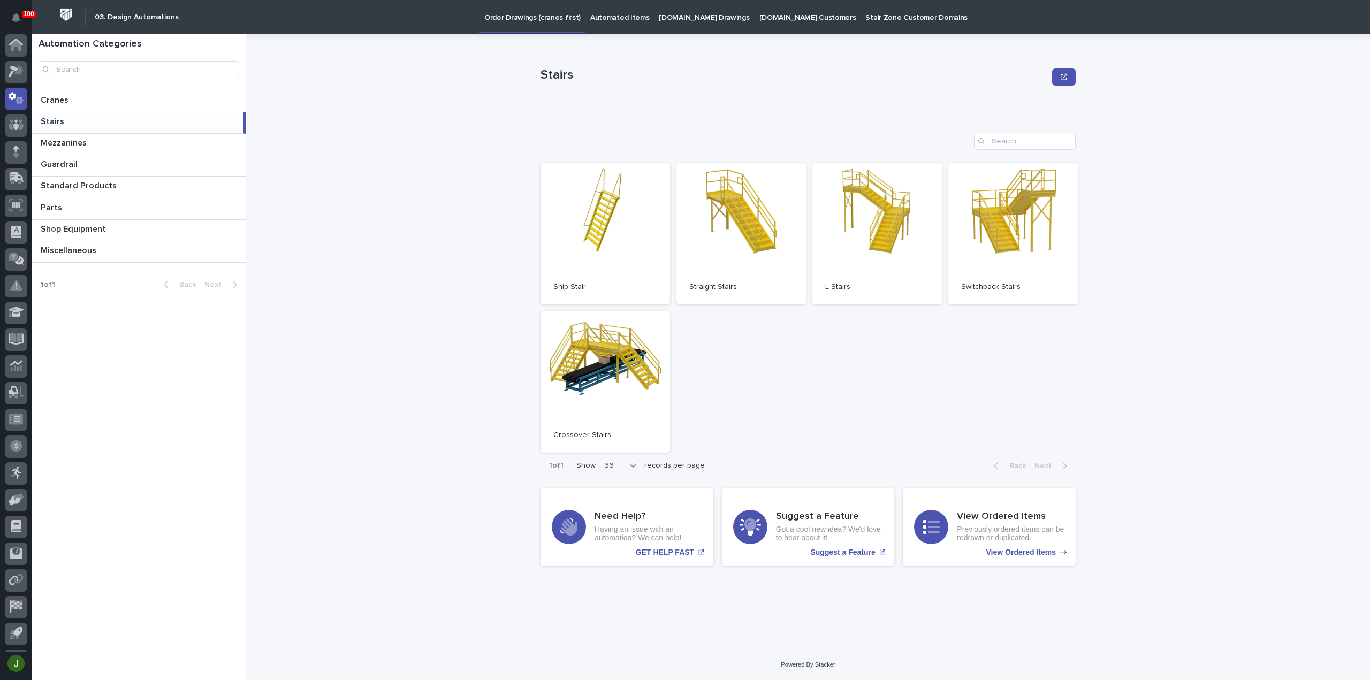 The image size is (1370, 680). I want to click on p: Guardrail, so click(60, 163).